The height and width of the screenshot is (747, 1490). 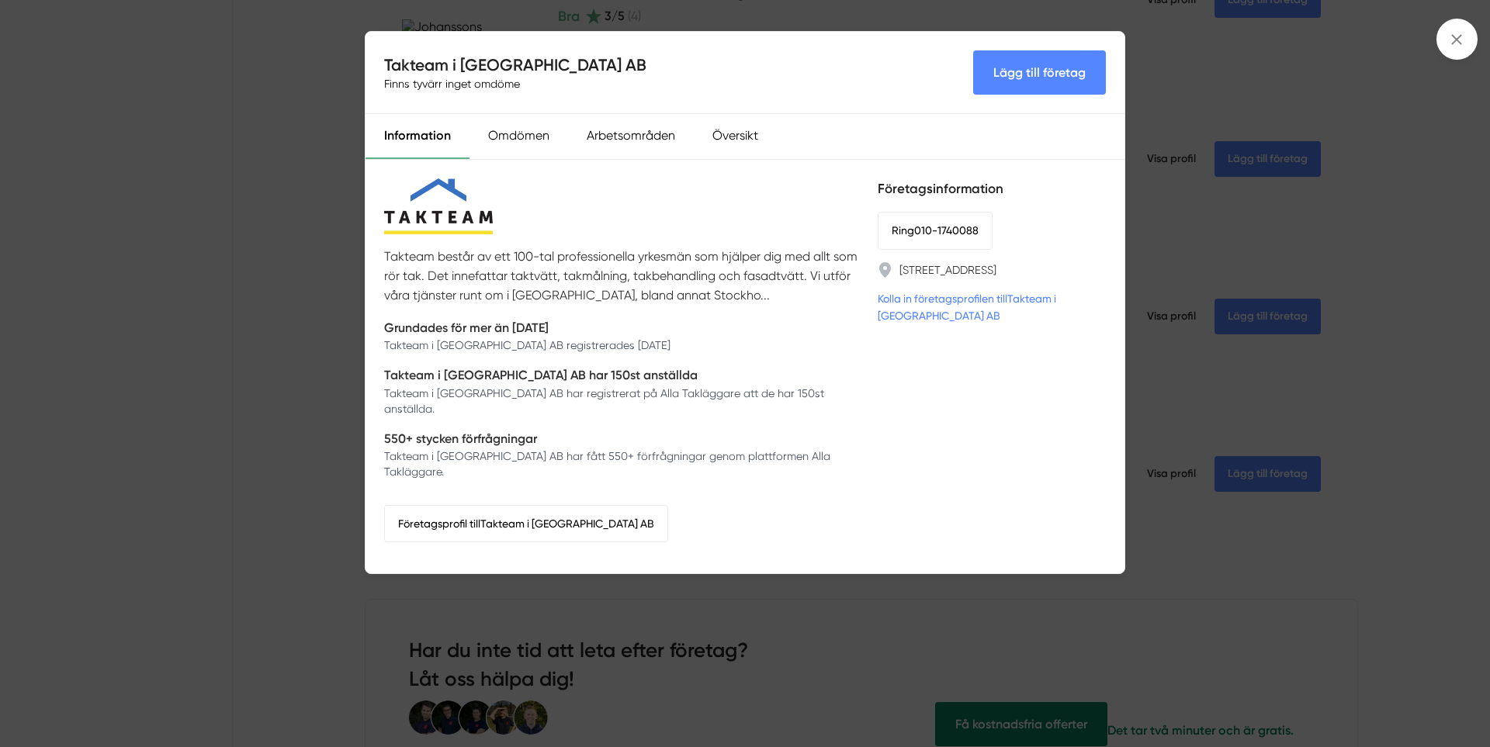 I want to click on img: Takteam i Sverige AB logotyp, so click(x=438, y=206).